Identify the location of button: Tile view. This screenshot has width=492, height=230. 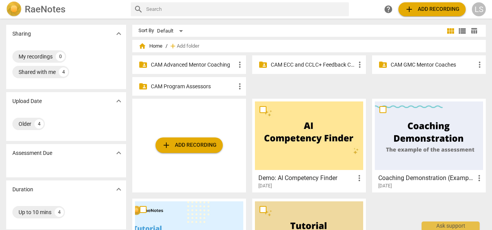
(450, 31).